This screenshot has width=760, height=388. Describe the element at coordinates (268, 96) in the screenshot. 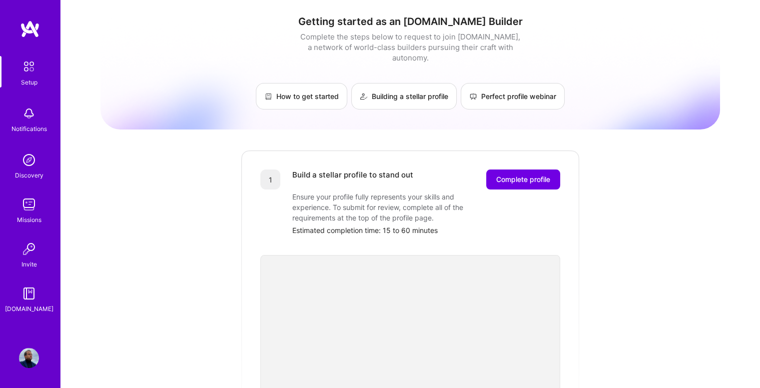

I see `img: How to get started` at that location.